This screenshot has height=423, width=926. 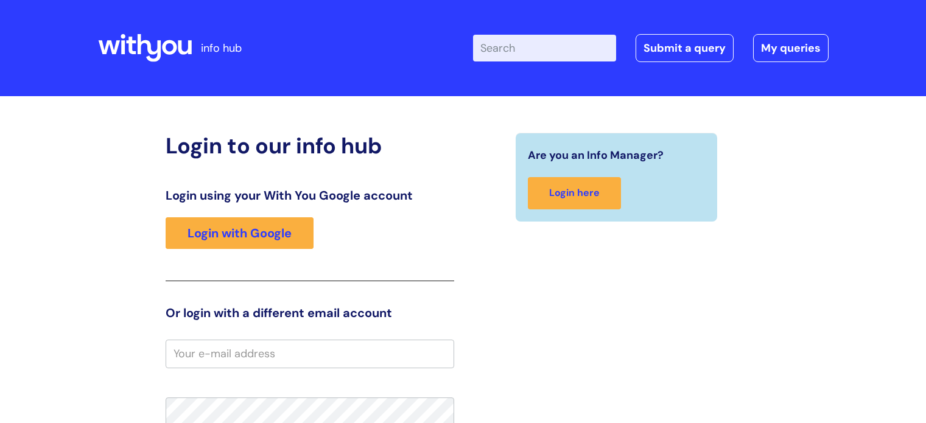 I want to click on h3: Login using your With You Google account, so click(x=310, y=195).